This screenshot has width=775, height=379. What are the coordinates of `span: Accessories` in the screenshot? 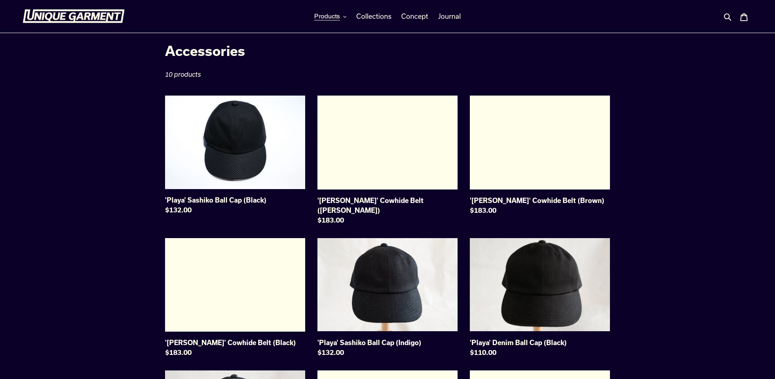 It's located at (205, 51).